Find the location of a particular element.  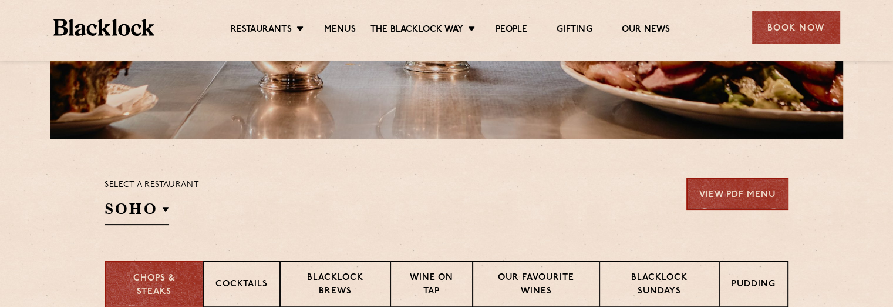

h2: SOHO is located at coordinates (137, 211).